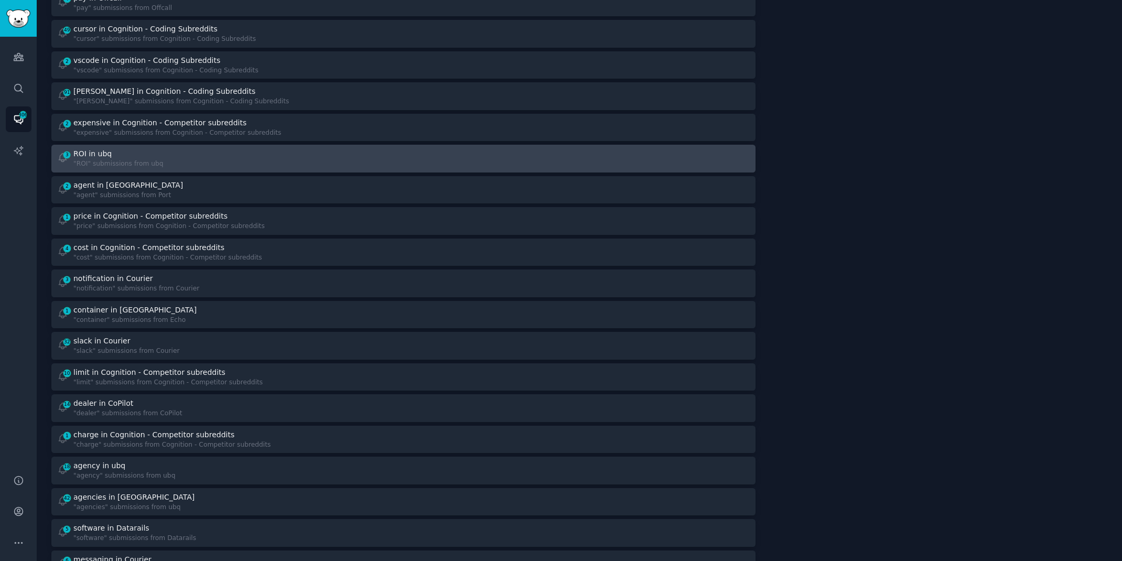  What do you see at coordinates (111, 528) in the screenshot?
I see `div: software in Datarails` at bounding box center [111, 528].